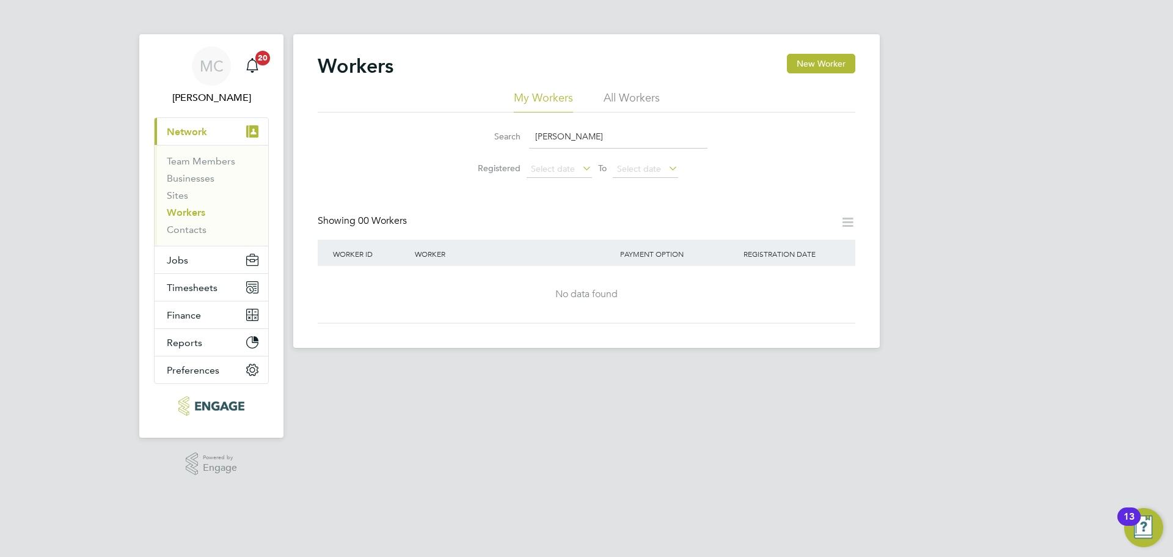 This screenshot has width=1173, height=557. Describe the element at coordinates (1129, 524) in the screenshot. I see `div: 13` at that location.